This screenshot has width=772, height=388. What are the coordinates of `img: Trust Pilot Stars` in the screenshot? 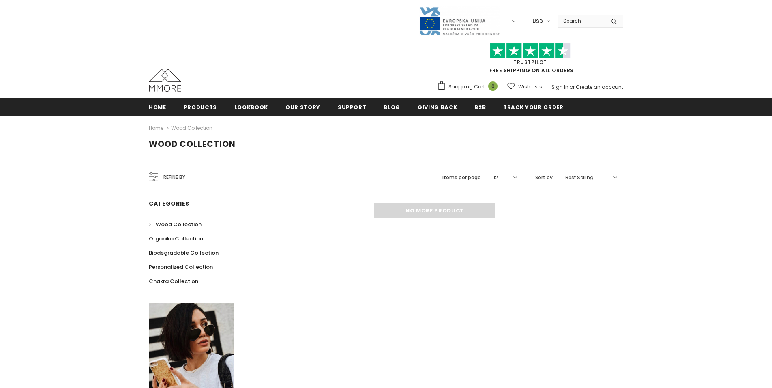 It's located at (530, 51).